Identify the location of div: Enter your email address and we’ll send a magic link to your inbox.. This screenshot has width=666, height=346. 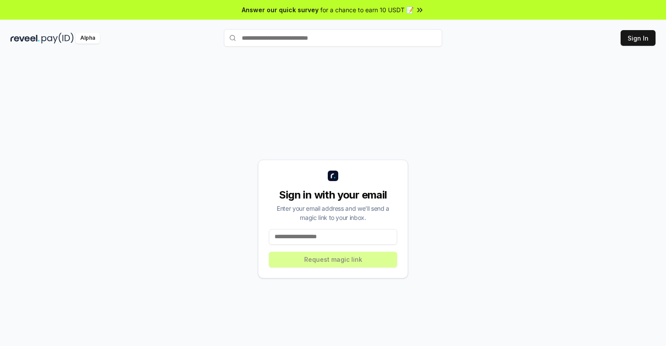
(333, 213).